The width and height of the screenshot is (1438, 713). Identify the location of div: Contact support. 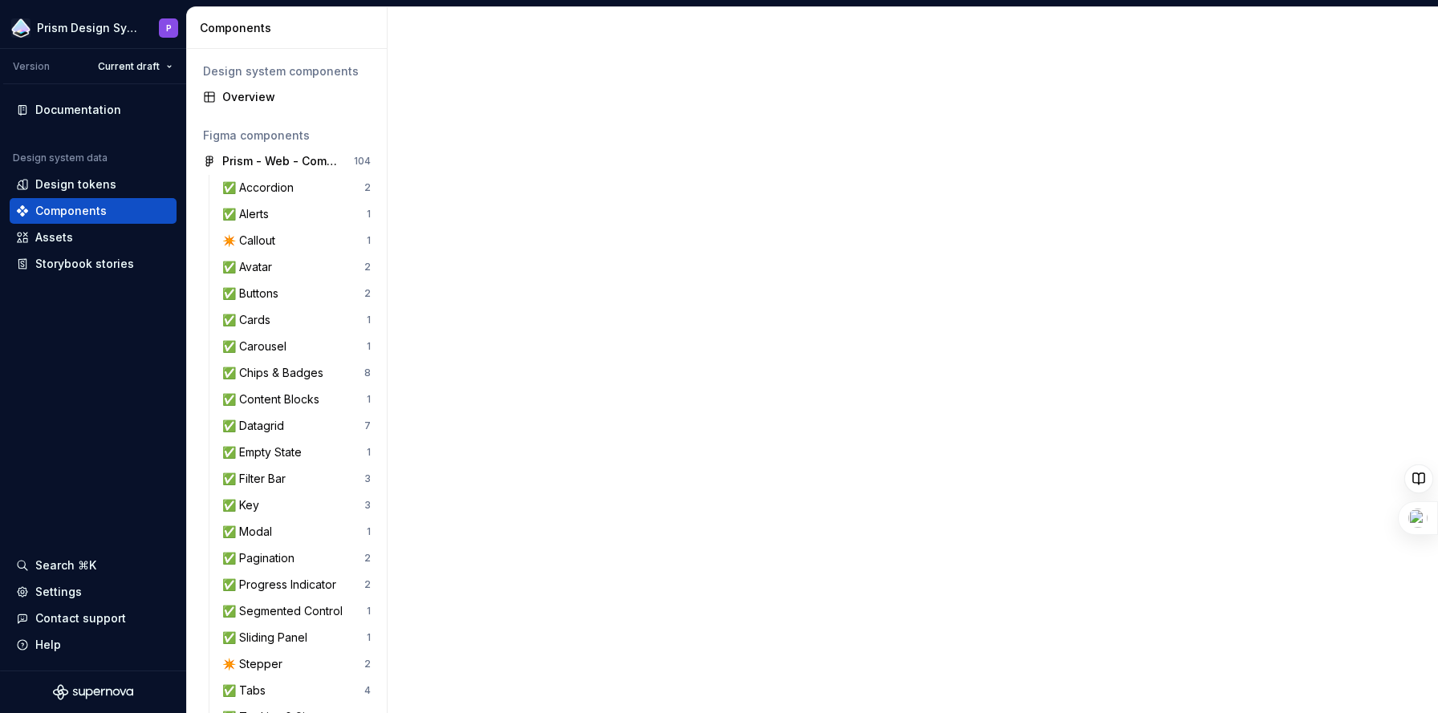
(80, 619).